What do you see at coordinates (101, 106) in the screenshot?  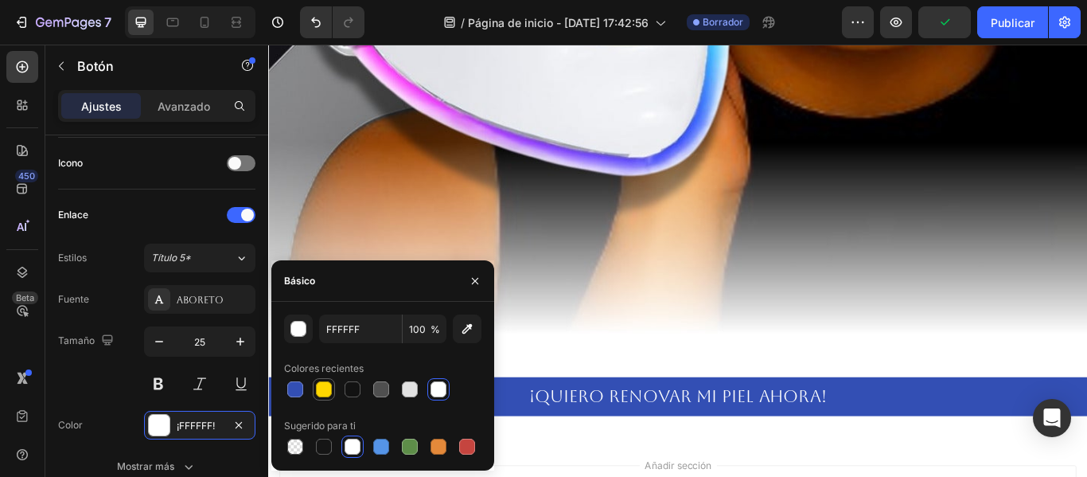 I see `font: Ajustes` at bounding box center [101, 106].